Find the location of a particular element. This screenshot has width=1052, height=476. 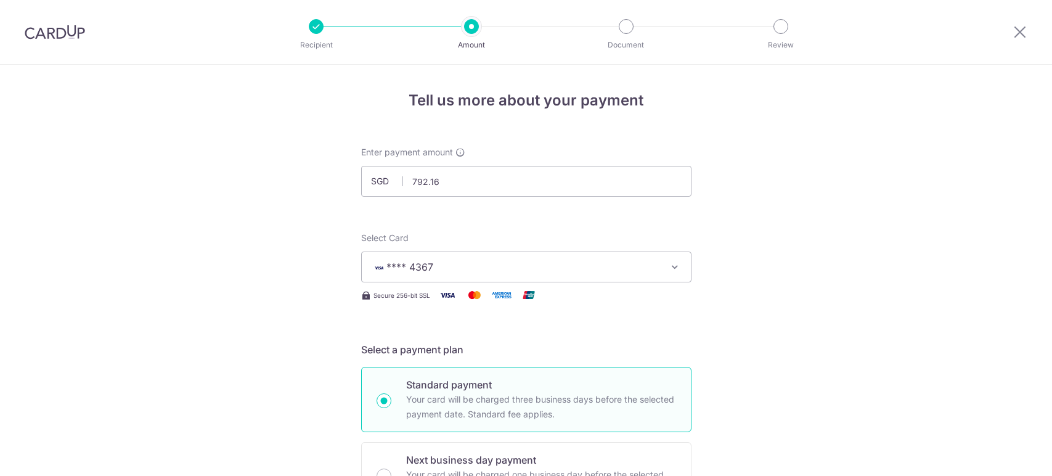

h4: Tell us more about your payment is located at coordinates (527, 100).